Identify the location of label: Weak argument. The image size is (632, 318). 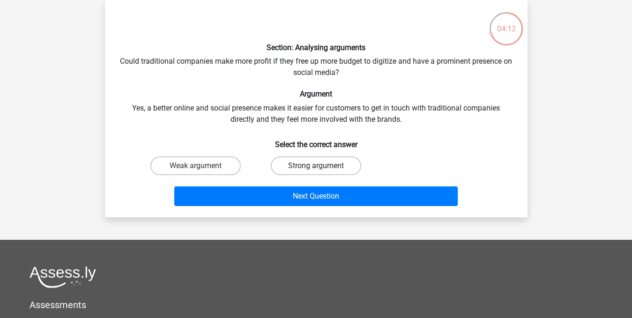
(195, 166).